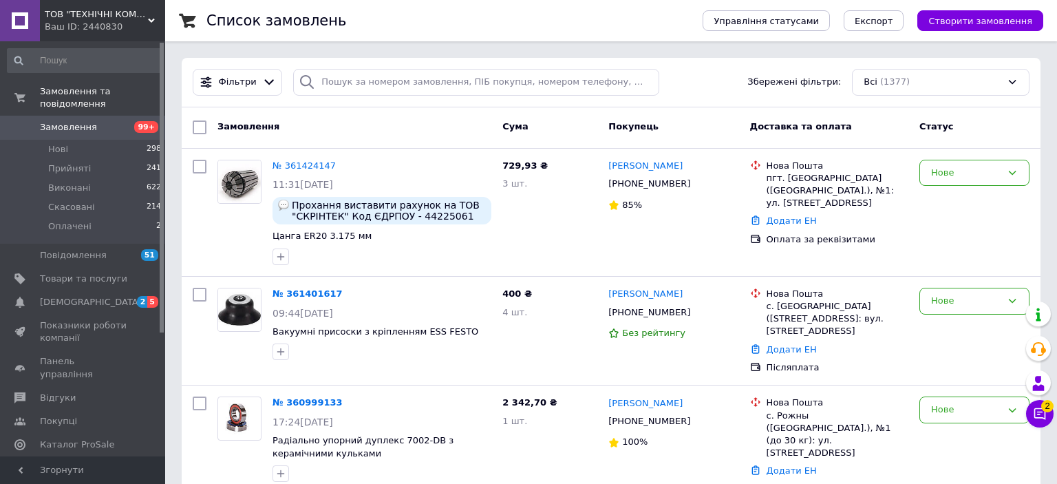  I want to click on span: Статус, so click(936, 126).